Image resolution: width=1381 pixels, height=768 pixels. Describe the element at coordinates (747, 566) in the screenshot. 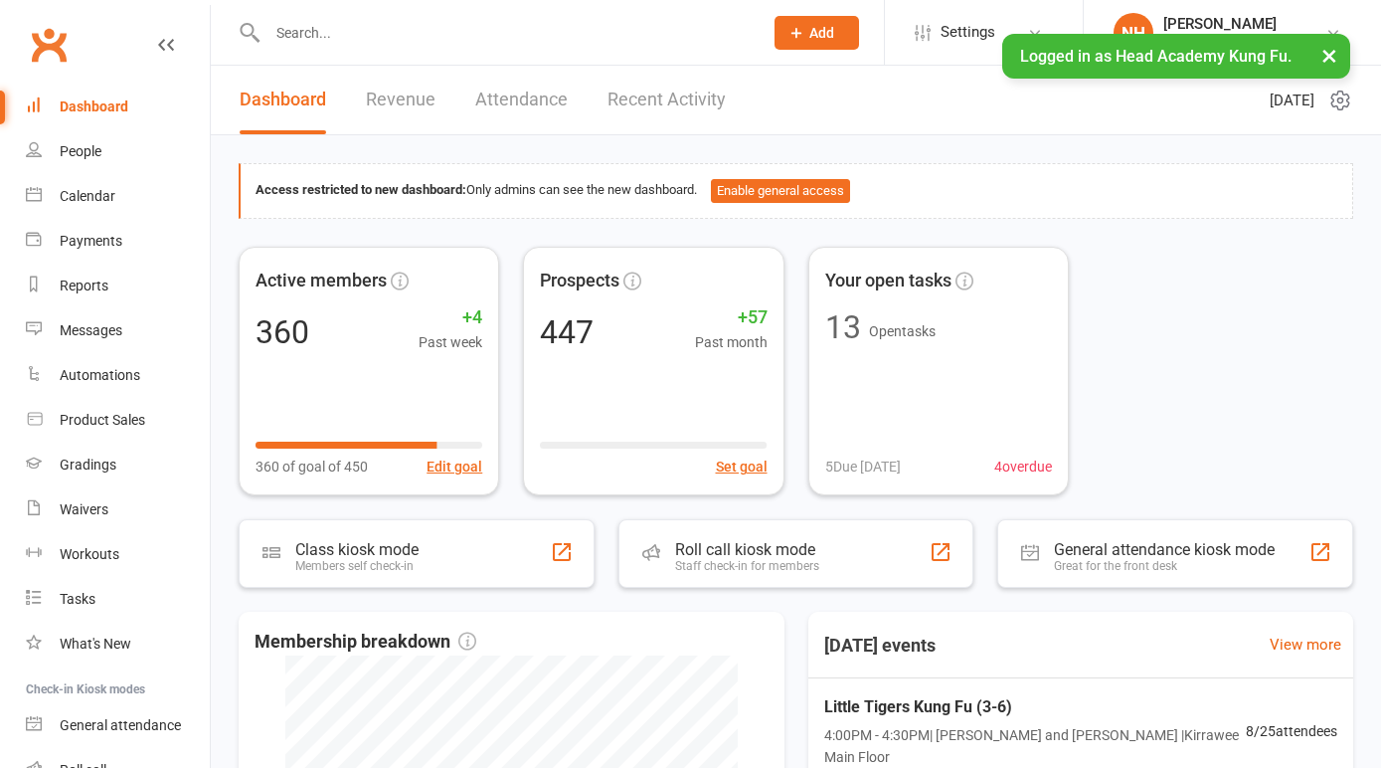

I see `div: Staff check-in for members` at that location.